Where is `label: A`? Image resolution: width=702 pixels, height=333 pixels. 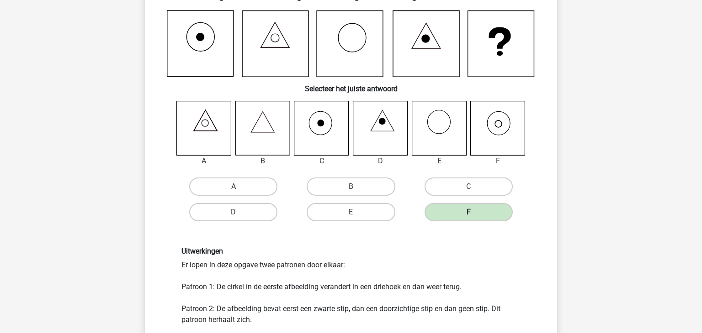 label: A is located at coordinates (233, 187).